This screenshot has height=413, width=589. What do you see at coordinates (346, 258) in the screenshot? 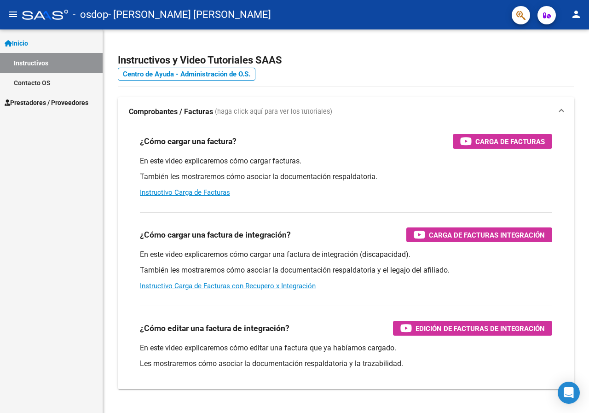
I see `div: Comprobantes / Facturas (haga click aquí para ver los tutoriales)` at bounding box center [346, 258].